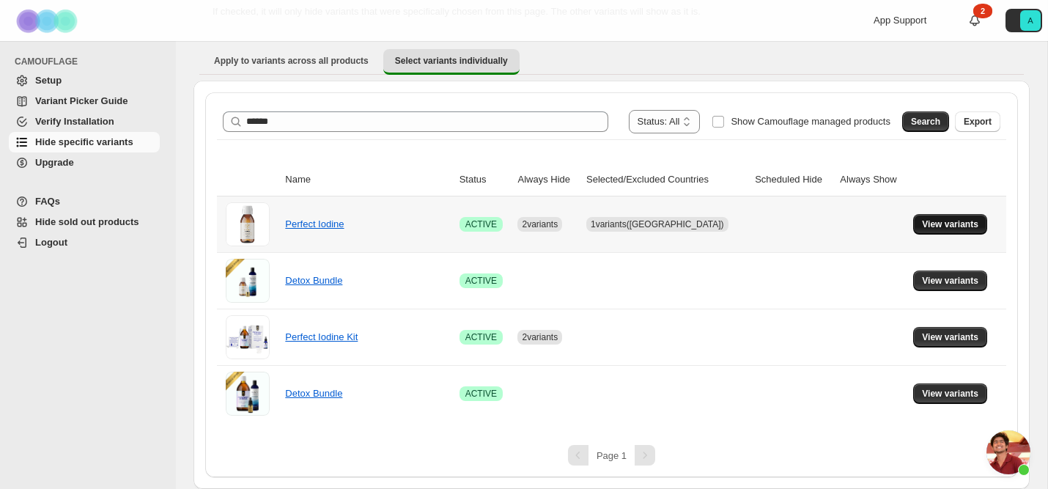  Describe the element at coordinates (977, 122) in the screenshot. I see `span: Export` at that location.